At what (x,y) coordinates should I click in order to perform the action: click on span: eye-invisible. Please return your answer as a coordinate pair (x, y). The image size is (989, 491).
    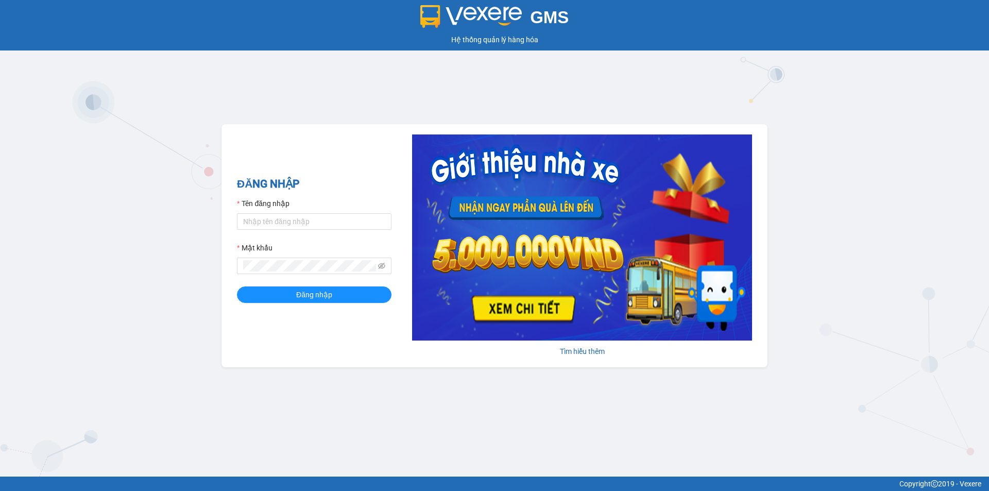
    Looking at the image, I should click on (382, 266).